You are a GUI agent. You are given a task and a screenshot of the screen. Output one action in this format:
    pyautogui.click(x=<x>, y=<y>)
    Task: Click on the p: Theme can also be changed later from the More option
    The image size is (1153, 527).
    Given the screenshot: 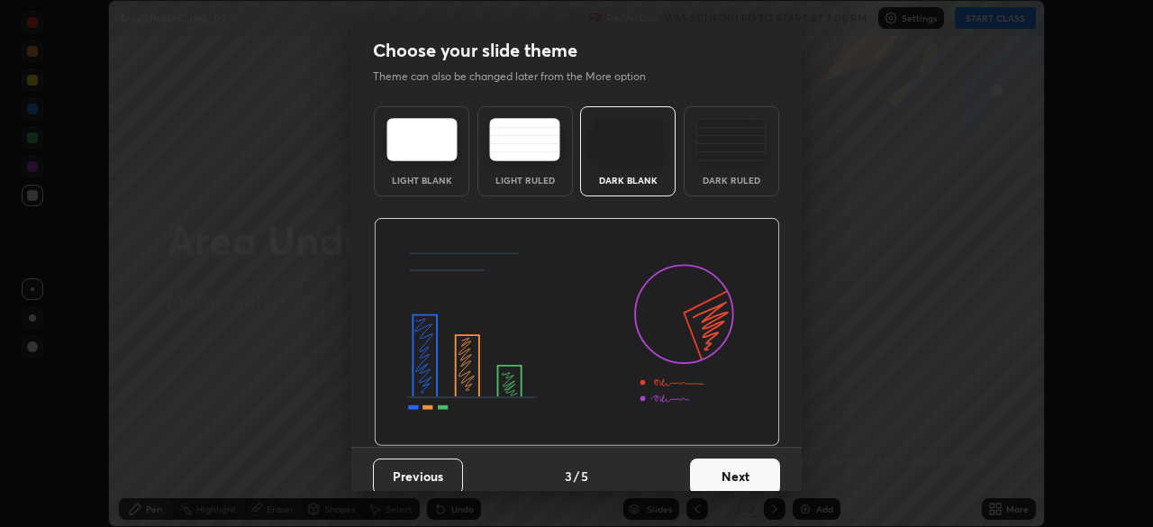 What is the action you would take?
    pyautogui.click(x=519, y=77)
    